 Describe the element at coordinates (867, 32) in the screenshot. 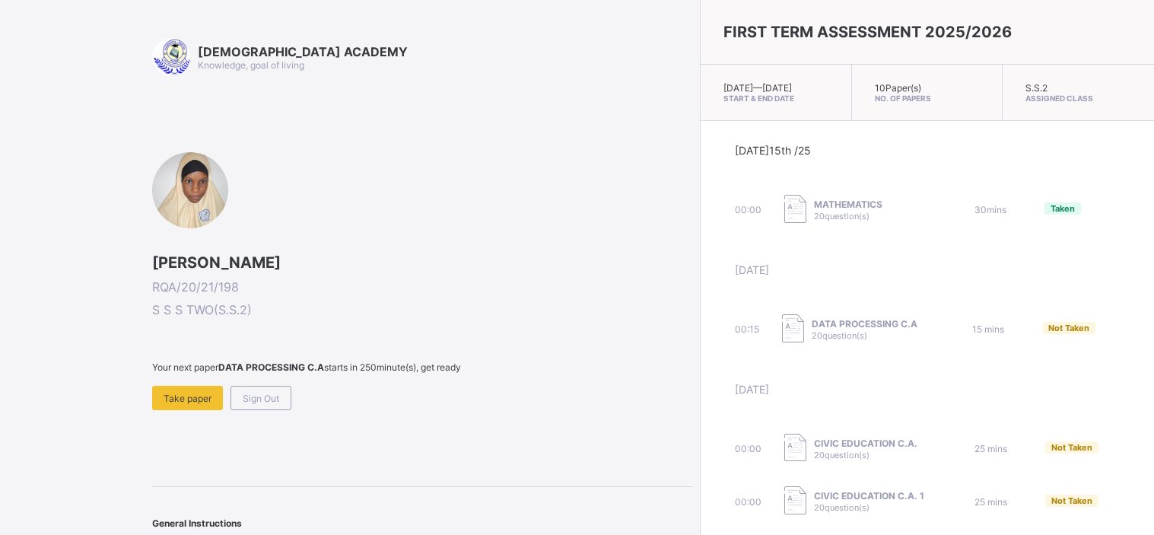

I see `span: FIRST TERM ASSESSMENT 2025/2026` at that location.